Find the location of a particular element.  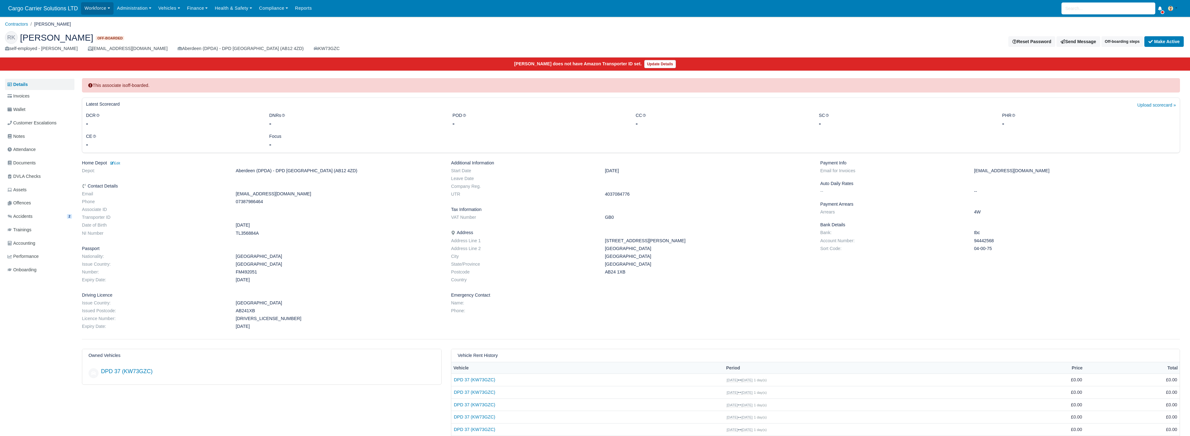

dd: 4037084776 is located at coordinates (708, 194).